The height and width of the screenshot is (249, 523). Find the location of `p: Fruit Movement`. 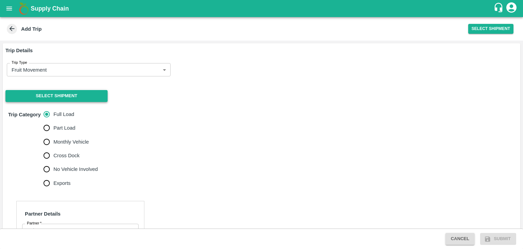

p: Fruit Movement is located at coordinates (29, 70).